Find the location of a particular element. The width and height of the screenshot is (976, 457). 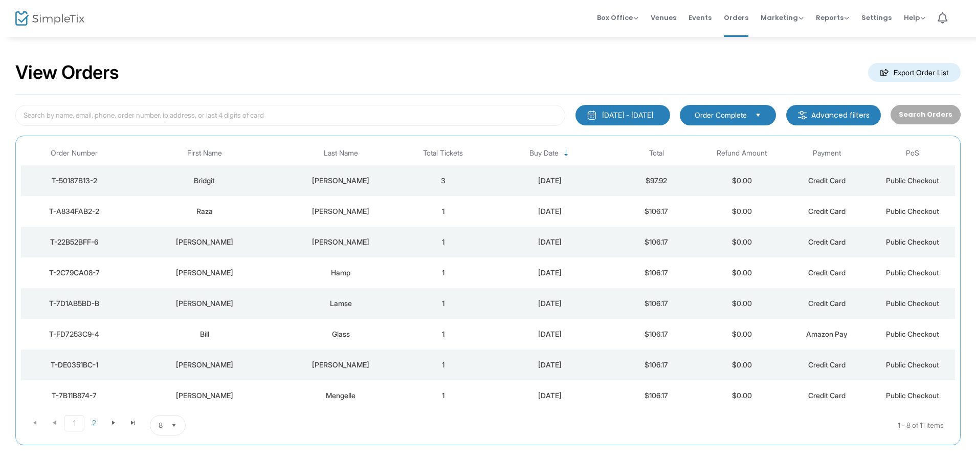

div: 7/30/2025 is located at coordinates (550, 211).